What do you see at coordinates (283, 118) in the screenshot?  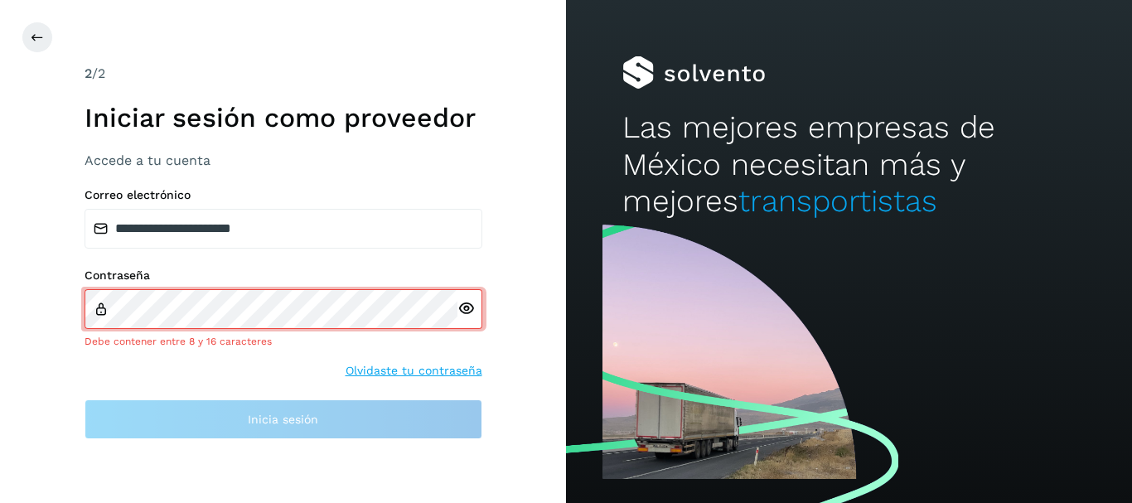 I see `h1: Iniciar sesión como proveedor` at bounding box center [283, 118].